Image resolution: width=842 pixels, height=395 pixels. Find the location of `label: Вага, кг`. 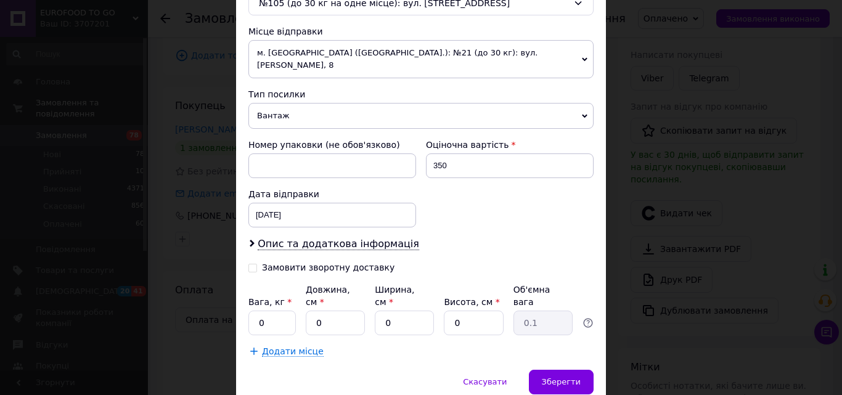

label: Вага, кг is located at coordinates (270, 302).